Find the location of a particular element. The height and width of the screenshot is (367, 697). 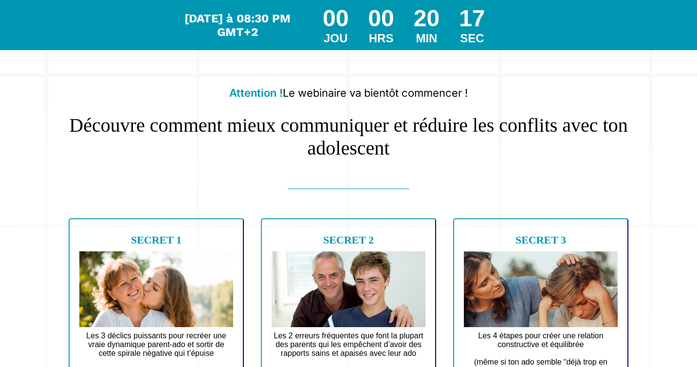

h1: Découvre comment mieux communiquer et réduire les conflits avec ton adolescent is located at coordinates (348, 132).